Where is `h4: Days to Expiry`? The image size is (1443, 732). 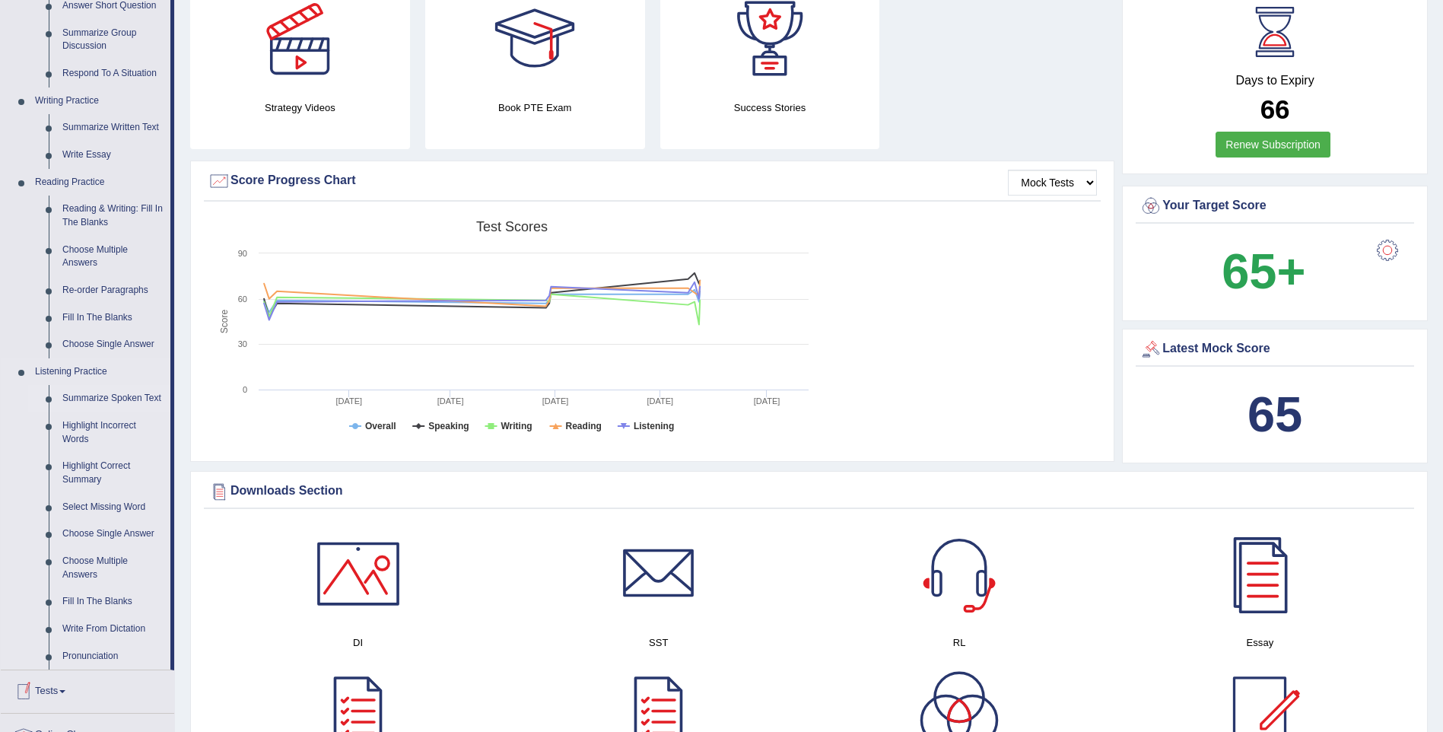
h4: Days to Expiry is located at coordinates (1274, 81).